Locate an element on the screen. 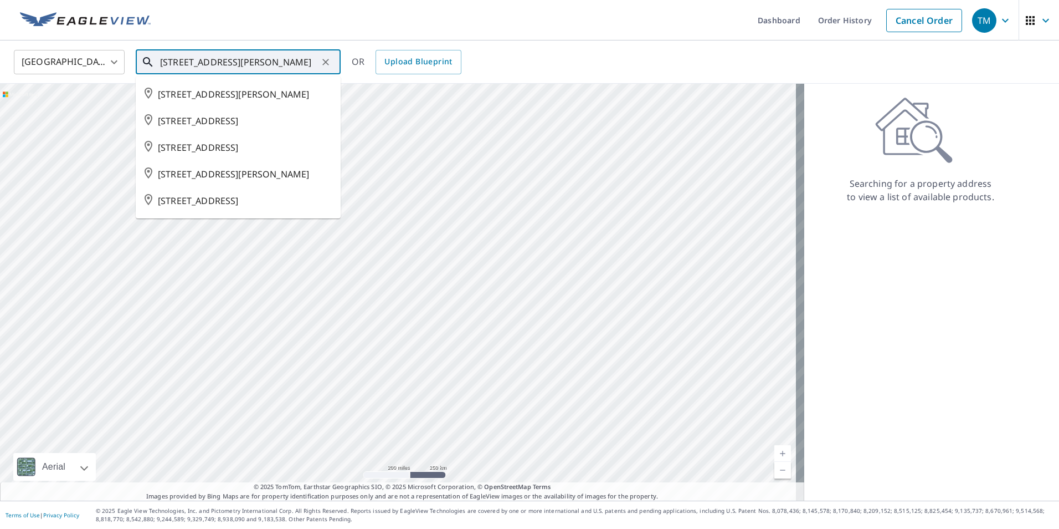 The image size is (1059, 529). a: Current Level 5, Zoom Out is located at coordinates (783, 470).